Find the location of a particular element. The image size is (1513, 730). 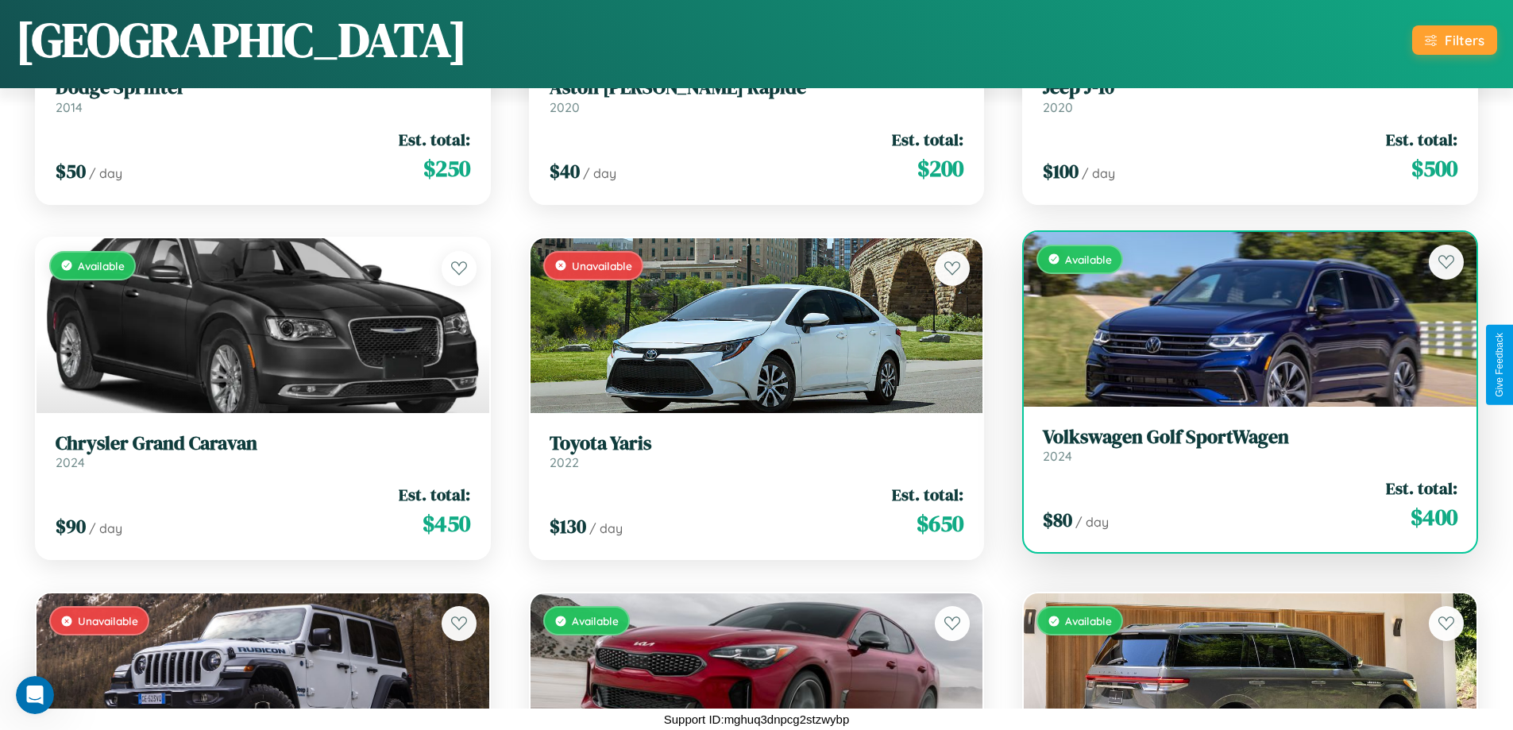

h3: Dodge Sprinter is located at coordinates (263, 87).